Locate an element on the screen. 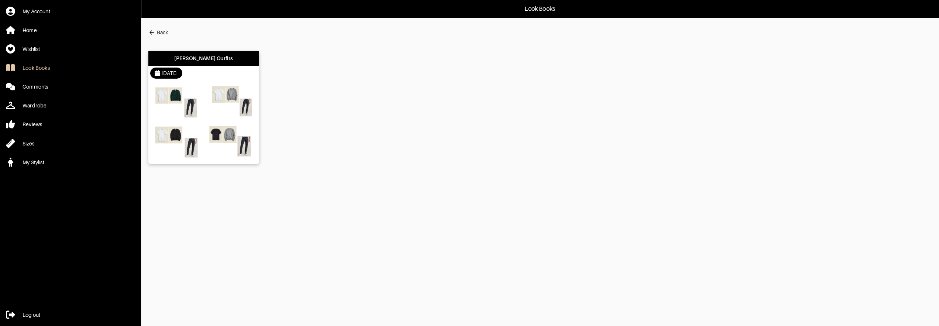 This screenshot has height=326, width=939. div: My Stylist is located at coordinates (33, 162).